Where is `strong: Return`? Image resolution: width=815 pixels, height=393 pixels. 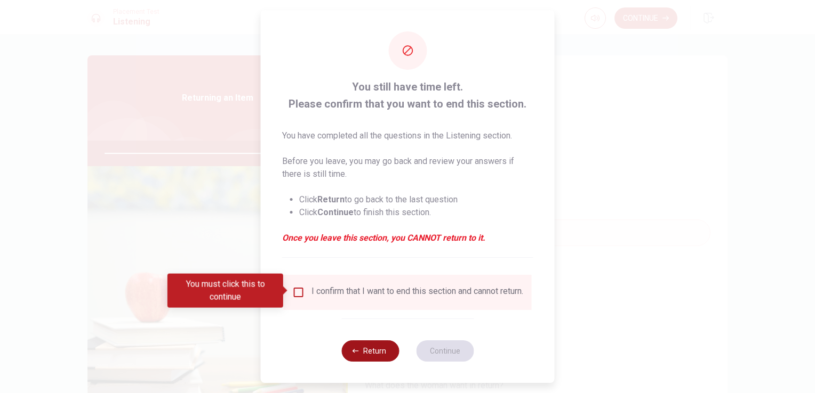
strong: Return is located at coordinates (331, 199).